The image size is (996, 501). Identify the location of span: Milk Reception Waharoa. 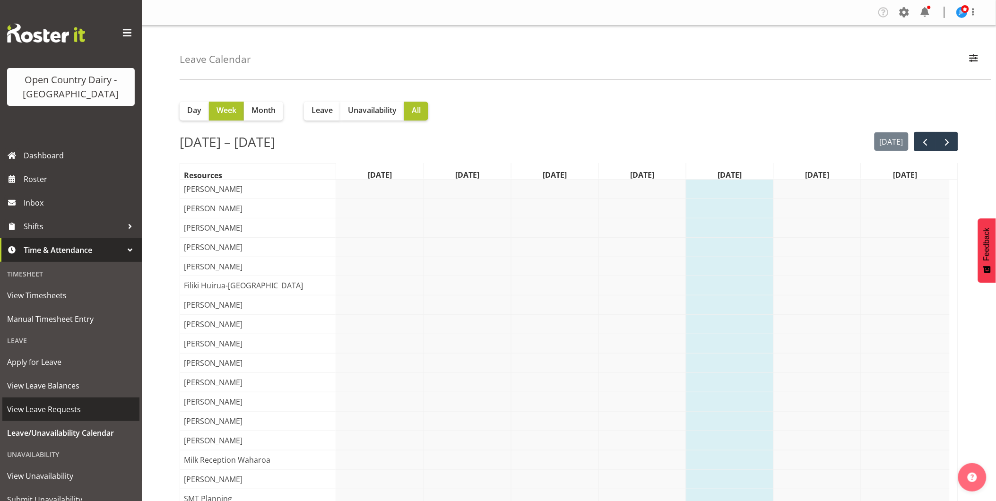
(227, 460).